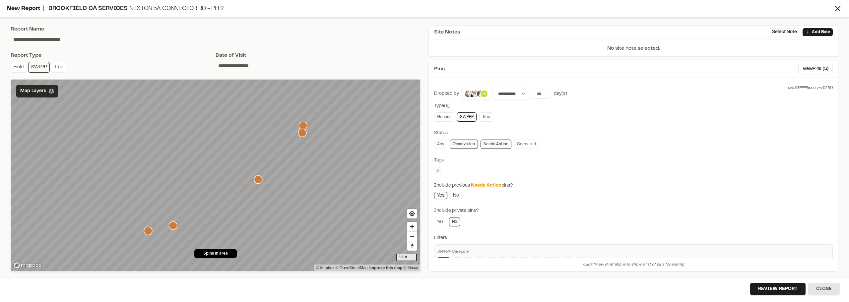 The width and height of the screenshot is (849, 302). I want to click on a: SWPPP, so click(467, 117).